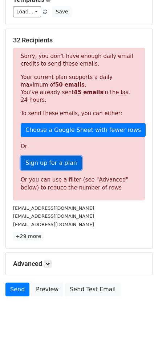  Describe the element at coordinates (28, 236) in the screenshot. I see `a: +29 more` at that location.